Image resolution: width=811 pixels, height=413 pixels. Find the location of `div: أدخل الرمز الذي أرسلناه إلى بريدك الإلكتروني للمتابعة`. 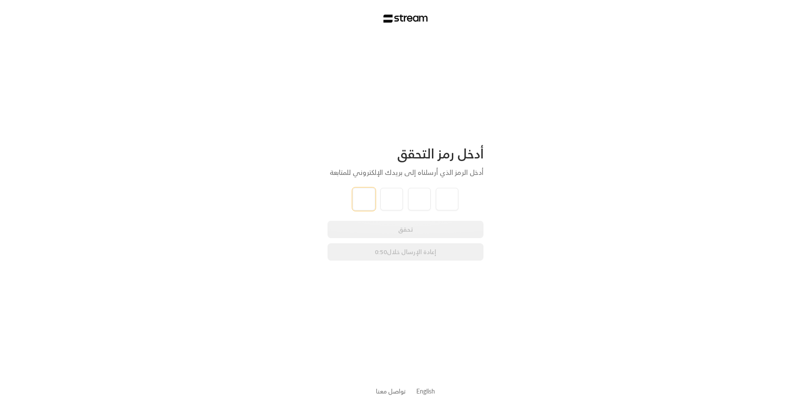

div: أدخل الرمز الذي أرسلناه إلى بريدك الإلكتروني للمتابعة is located at coordinates (406, 172).